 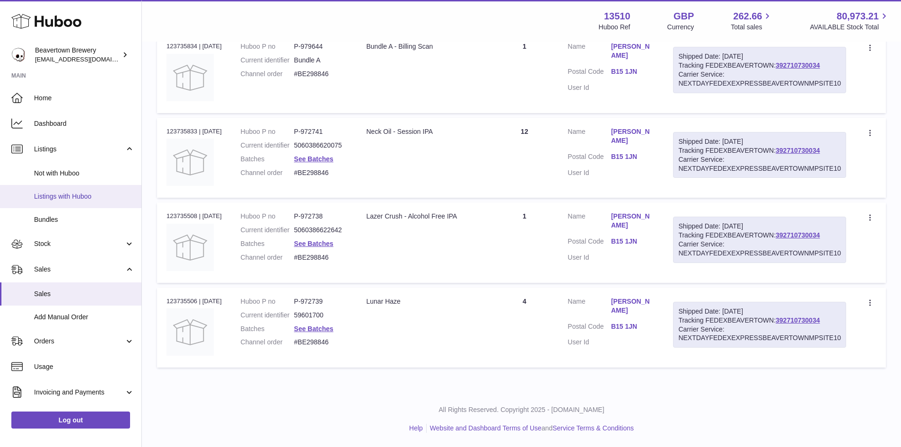 I want to click on div: Huboo Ref, so click(x=614, y=27).